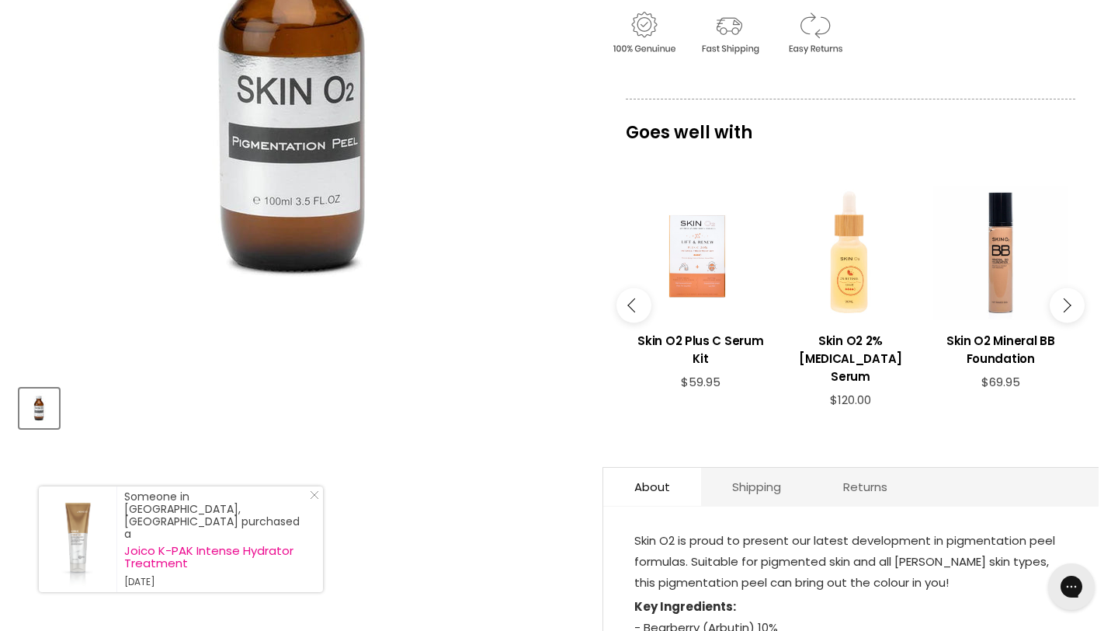 The width and height of the screenshot is (1118, 631). Describe the element at coordinates (314, 495) in the screenshot. I see `svg: Close Icon` at that location.